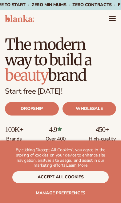 Image resolution: width=121 pixels, height=203 pixels. I want to click on a: DROPSHIP, so click(32, 108).